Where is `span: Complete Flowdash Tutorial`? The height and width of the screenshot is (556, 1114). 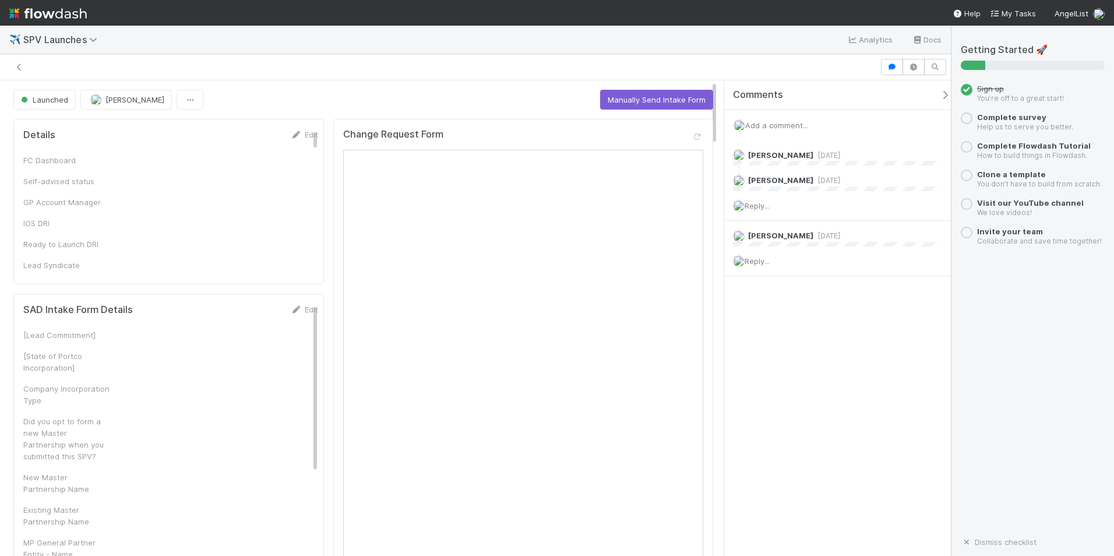 span: Complete Flowdash Tutorial is located at coordinates (1034, 146).